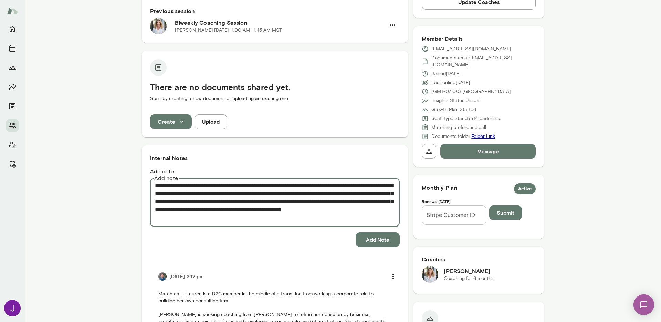  I want to click on button: Create, so click(171, 122).